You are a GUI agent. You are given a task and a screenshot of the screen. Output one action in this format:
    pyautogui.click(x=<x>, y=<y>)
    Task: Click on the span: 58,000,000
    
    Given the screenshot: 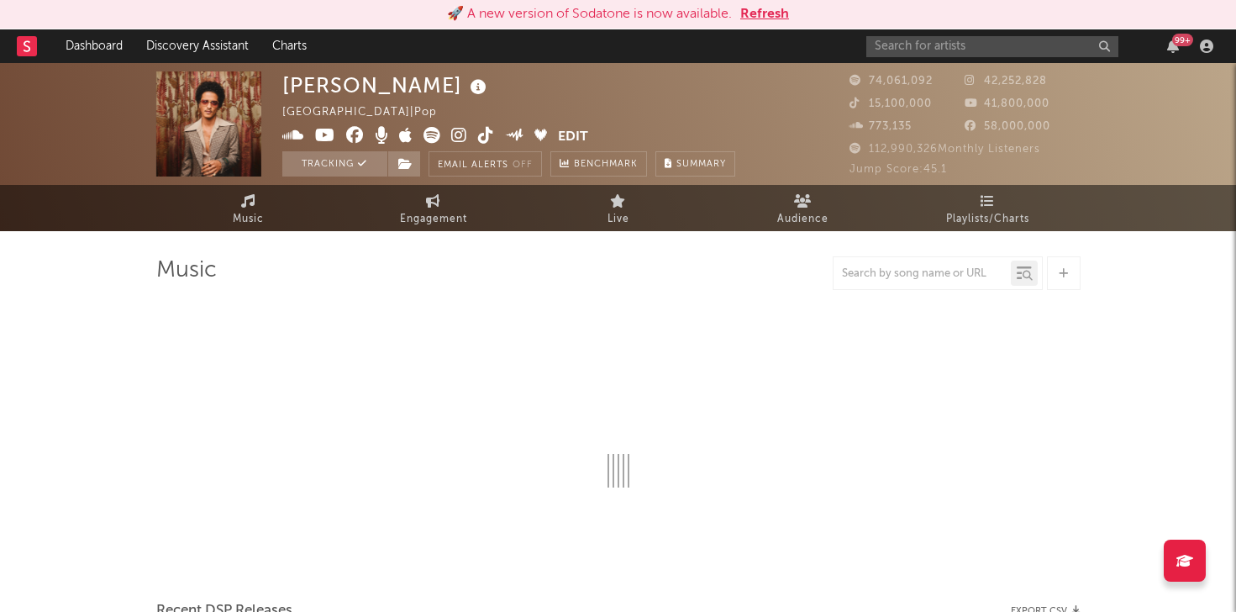 What is the action you would take?
    pyautogui.click(x=1008, y=126)
    